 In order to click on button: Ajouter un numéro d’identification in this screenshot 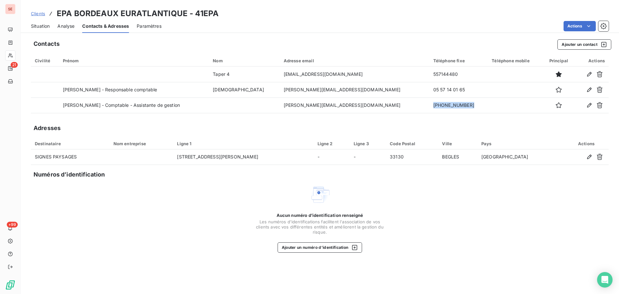, I will do `click(320, 247)`.